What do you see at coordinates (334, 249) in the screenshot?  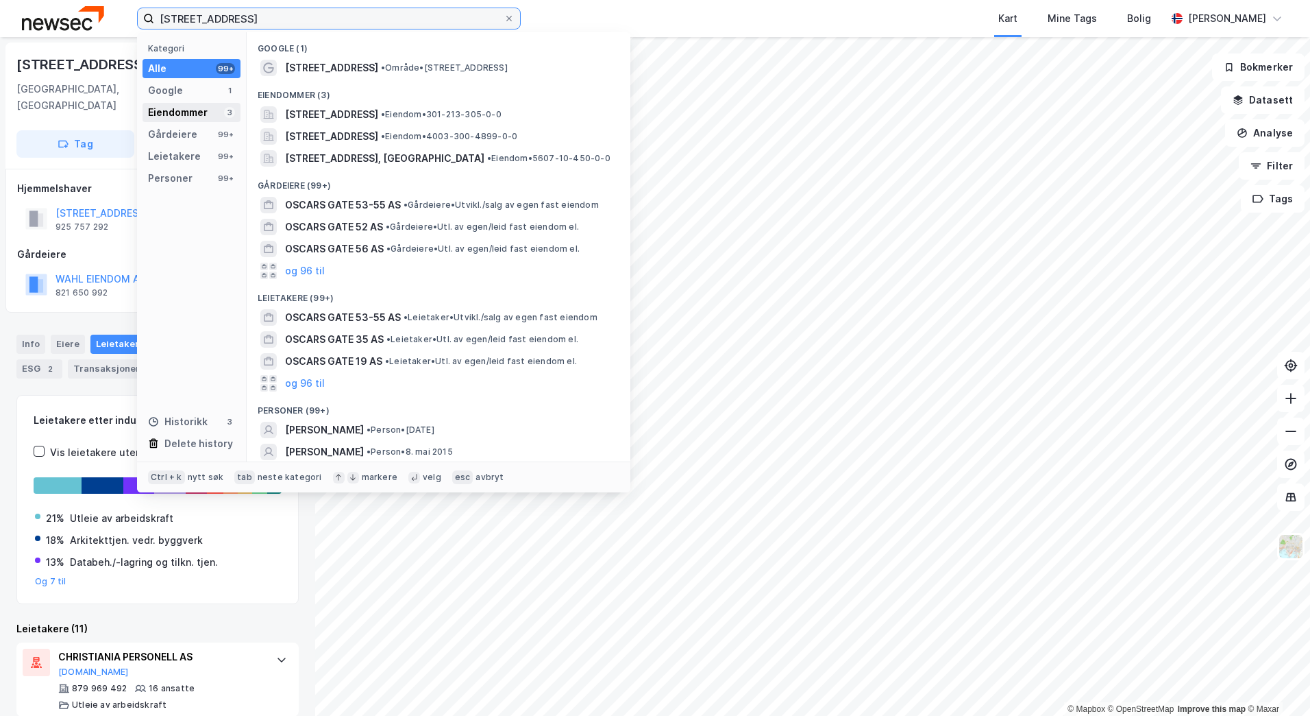 I see `span: OSCARS GATE 56 AS` at bounding box center [334, 249].